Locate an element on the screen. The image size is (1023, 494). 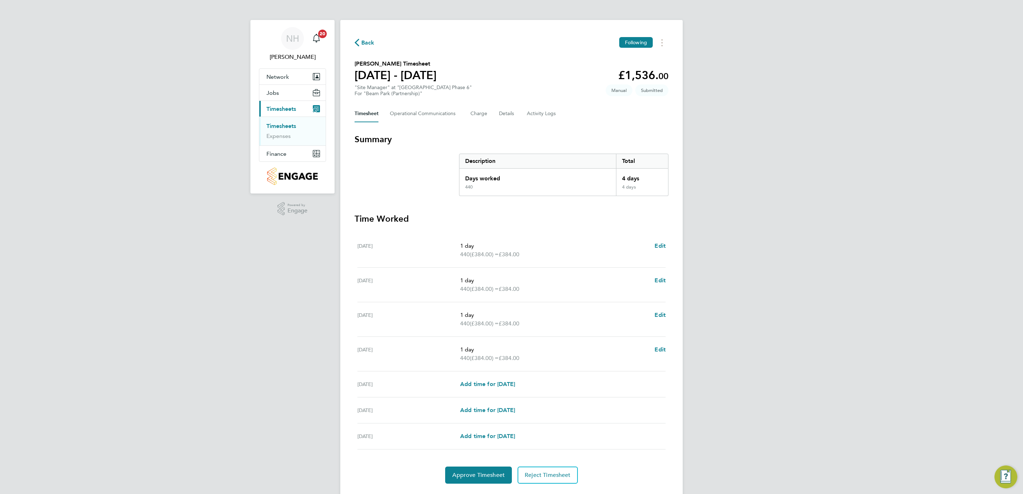
h3: Time Worked is located at coordinates (511, 219).